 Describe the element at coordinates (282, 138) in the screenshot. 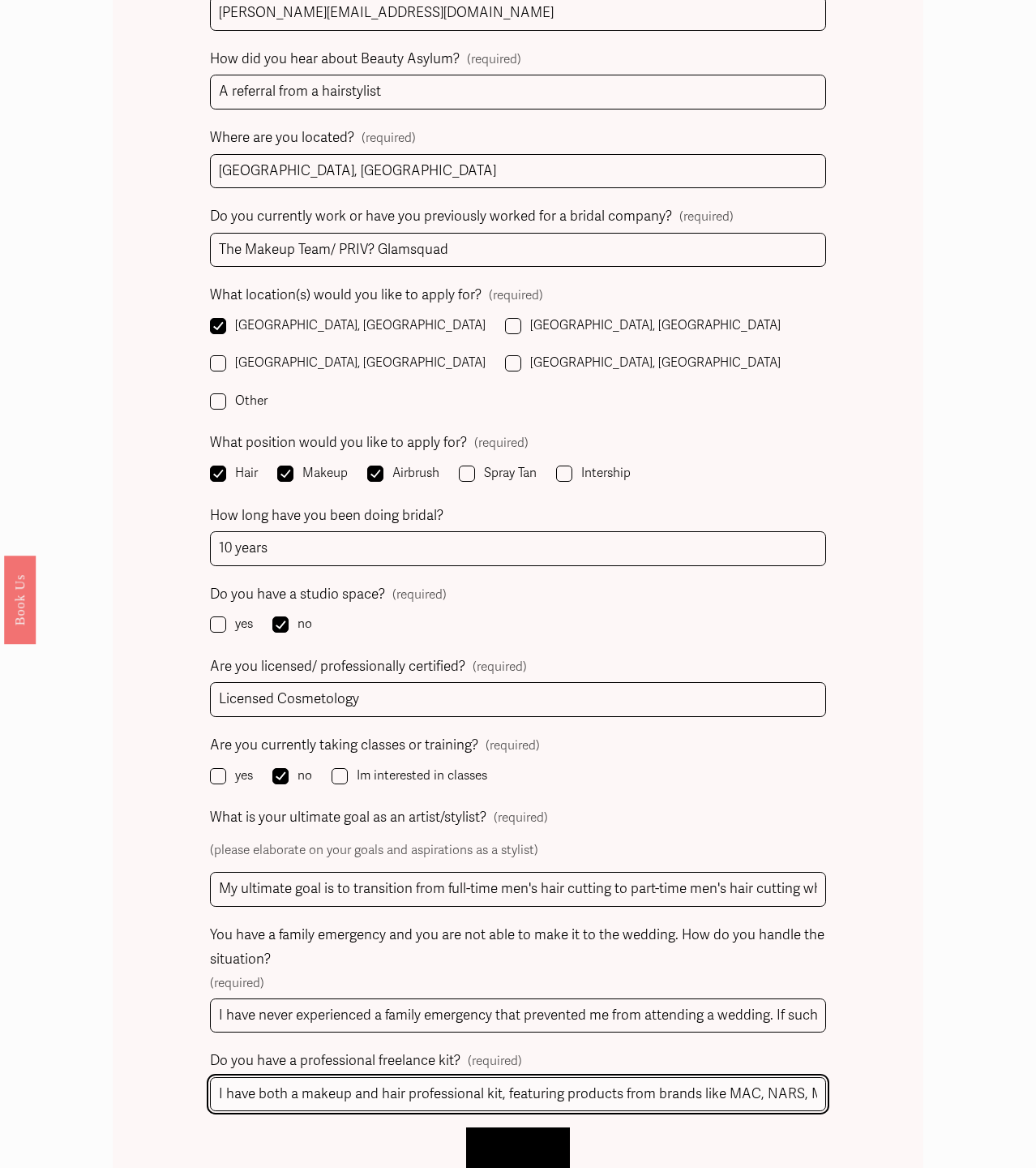

I see `span: Where are you located?` at that location.